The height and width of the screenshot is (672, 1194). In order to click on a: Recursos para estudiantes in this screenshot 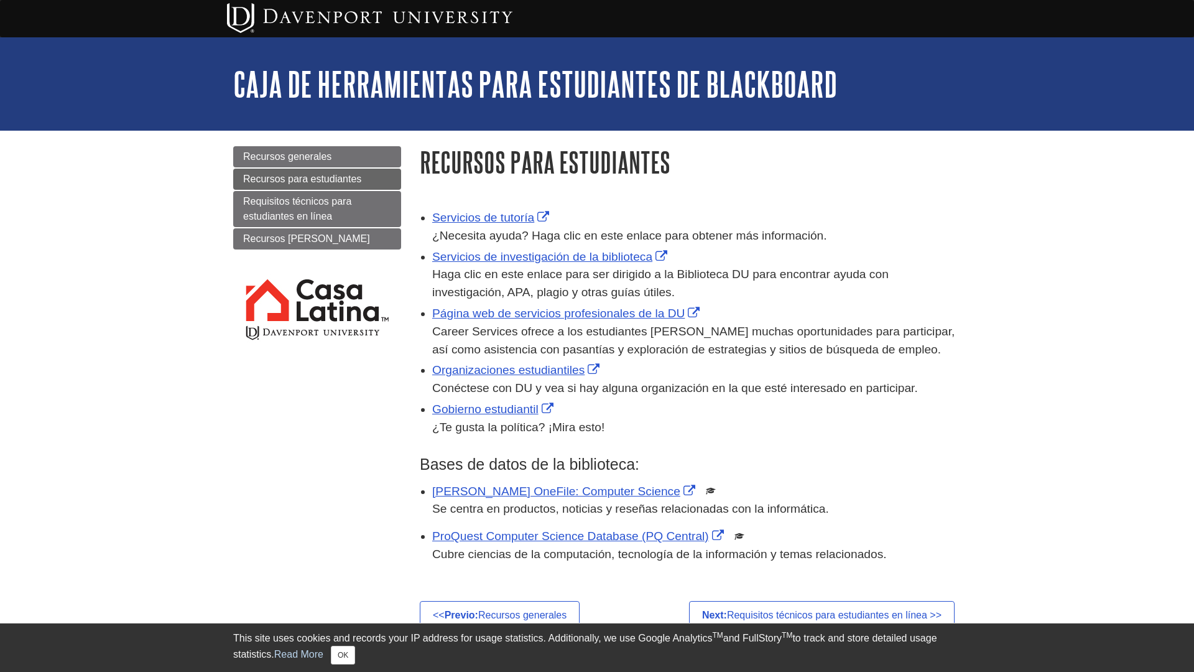, I will do `click(317, 179)`.